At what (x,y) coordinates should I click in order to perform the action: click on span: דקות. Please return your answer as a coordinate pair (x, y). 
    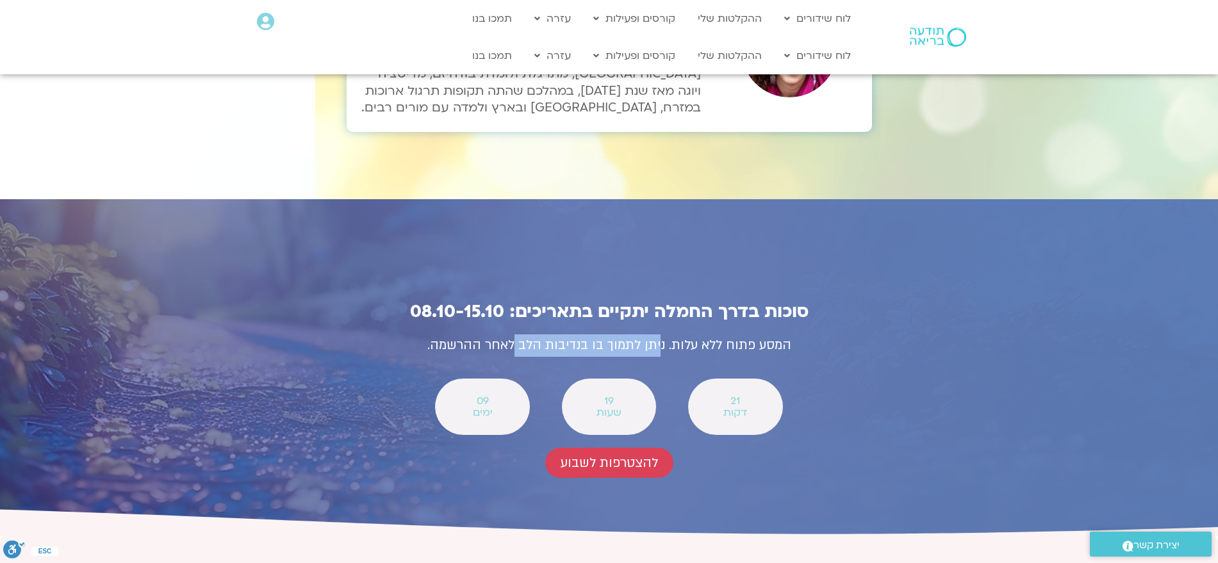
    Looking at the image, I should click on (735, 413).